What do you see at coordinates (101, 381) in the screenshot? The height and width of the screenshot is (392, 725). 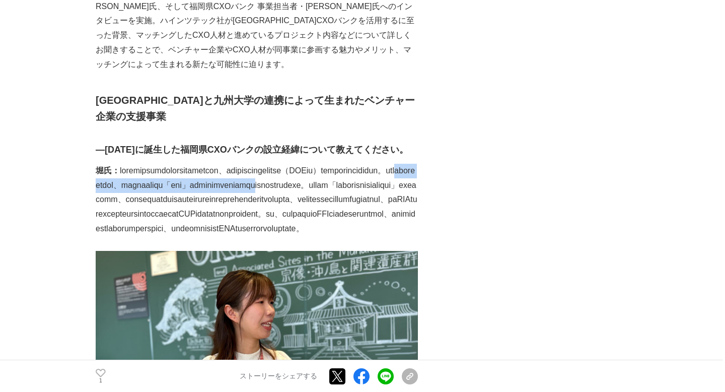 I see `p: 1` at bounding box center [101, 381].